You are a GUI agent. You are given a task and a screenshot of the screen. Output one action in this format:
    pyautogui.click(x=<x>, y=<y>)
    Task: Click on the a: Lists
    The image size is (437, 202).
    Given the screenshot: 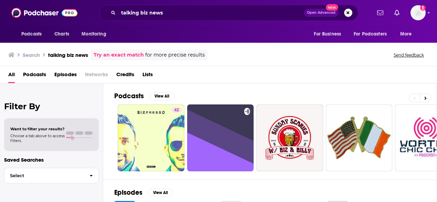 What is the action you would take?
    pyautogui.click(x=148, y=76)
    